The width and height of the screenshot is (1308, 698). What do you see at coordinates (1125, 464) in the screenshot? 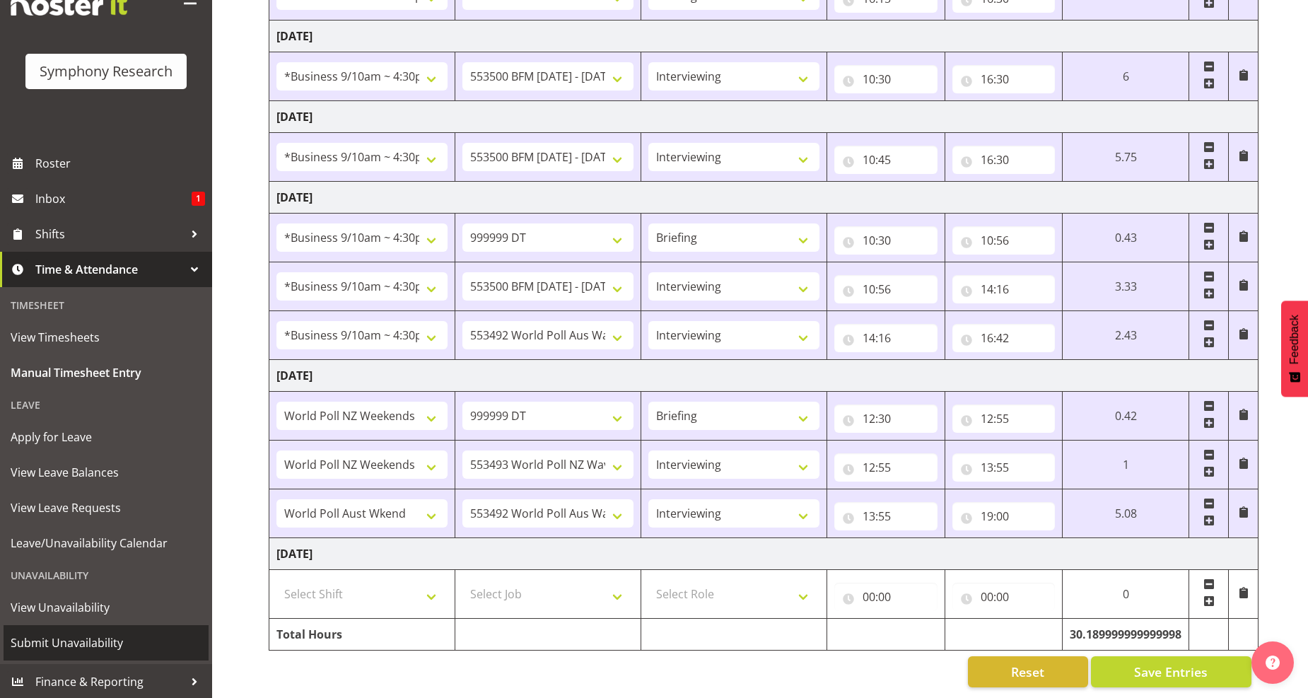
I see `td: 1` at bounding box center [1125, 464].